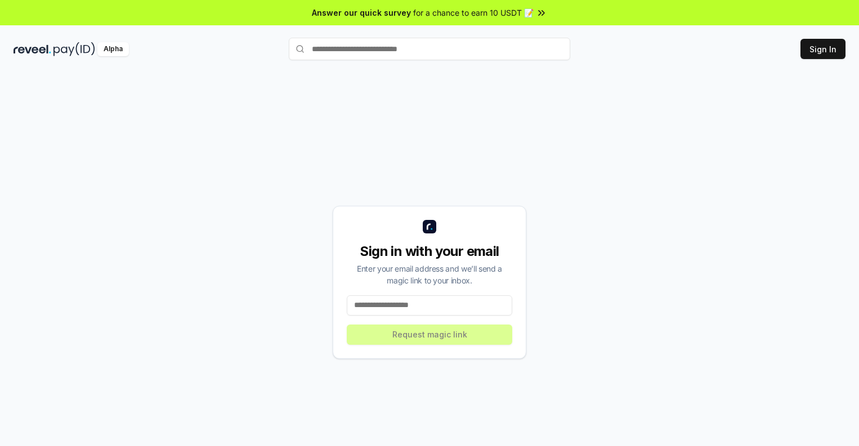 This screenshot has width=859, height=446. What do you see at coordinates (823, 49) in the screenshot?
I see `button: Sign In` at bounding box center [823, 49].